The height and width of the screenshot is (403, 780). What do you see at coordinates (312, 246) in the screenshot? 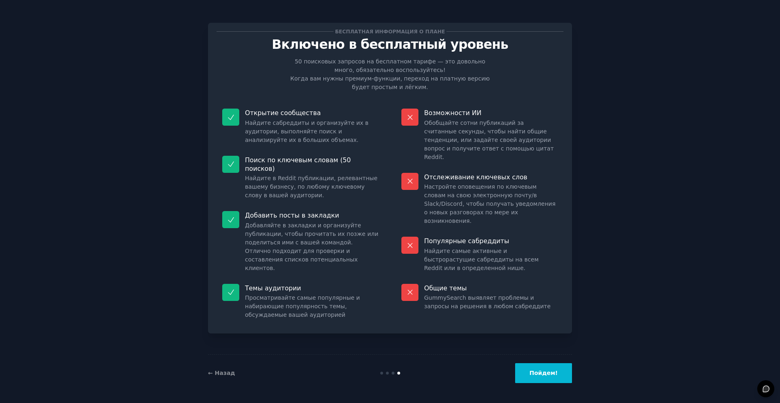
I see `font: Добавляйте в закладки и организуйте публикации, чтобы прочитать их позже или поделиться ими с ваш...` at bounding box center [312, 246].